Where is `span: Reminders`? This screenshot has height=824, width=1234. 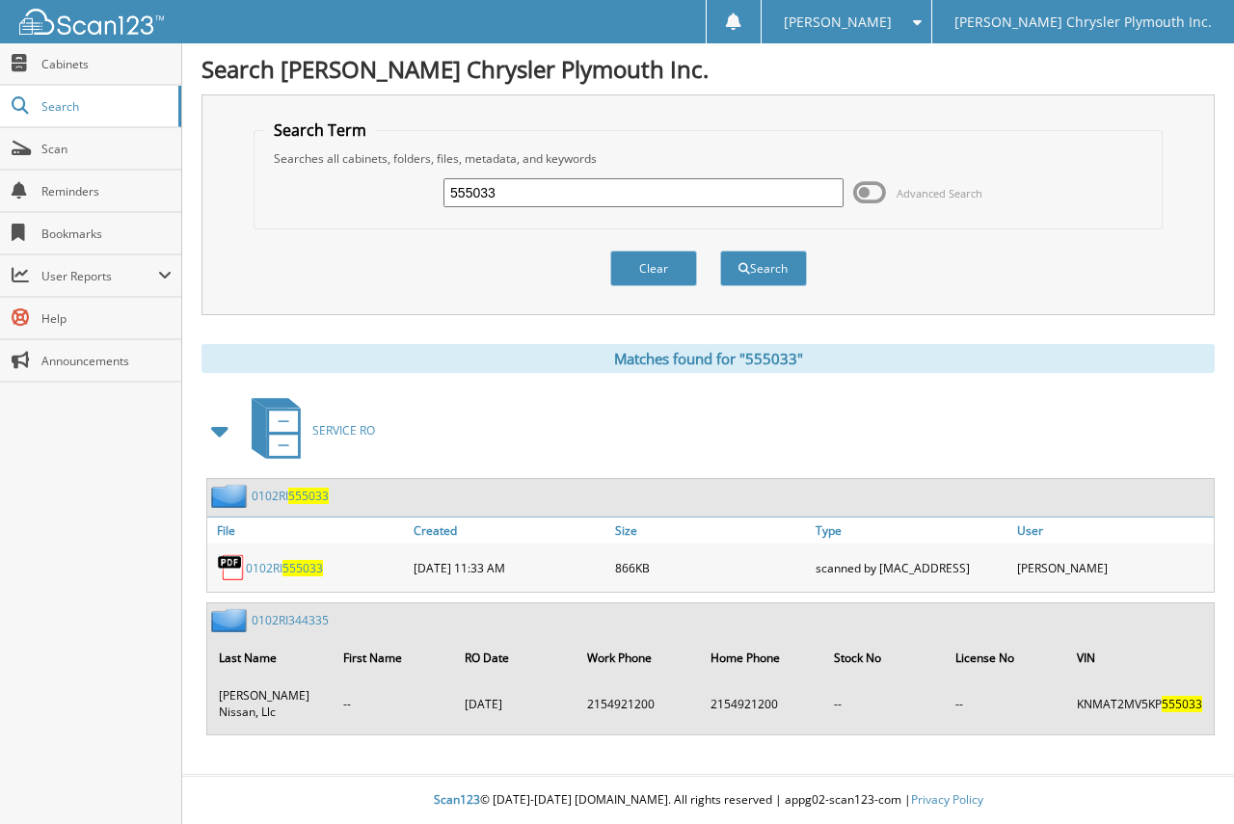 span: Reminders is located at coordinates (106, 191).